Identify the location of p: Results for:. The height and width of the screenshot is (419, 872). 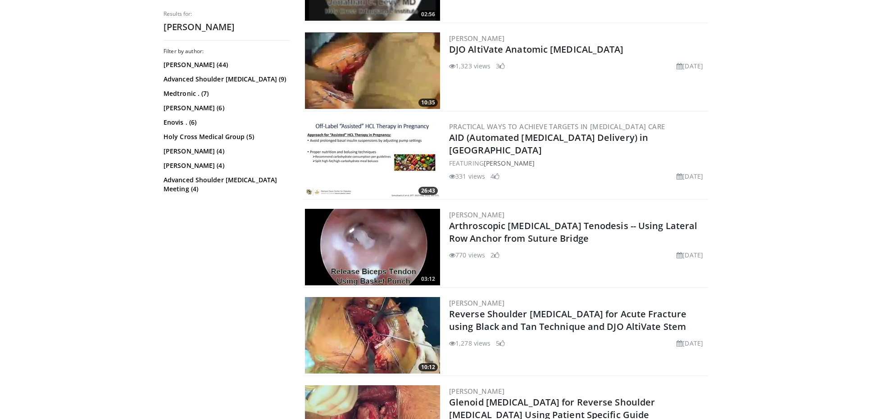
(227, 14).